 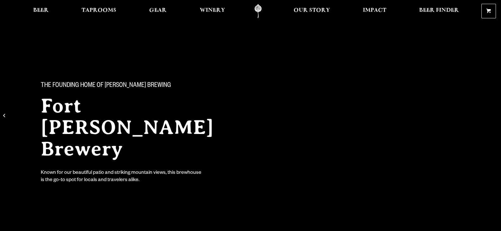 What do you see at coordinates (99, 11) in the screenshot?
I see `a: Taprooms` at bounding box center [99, 11].